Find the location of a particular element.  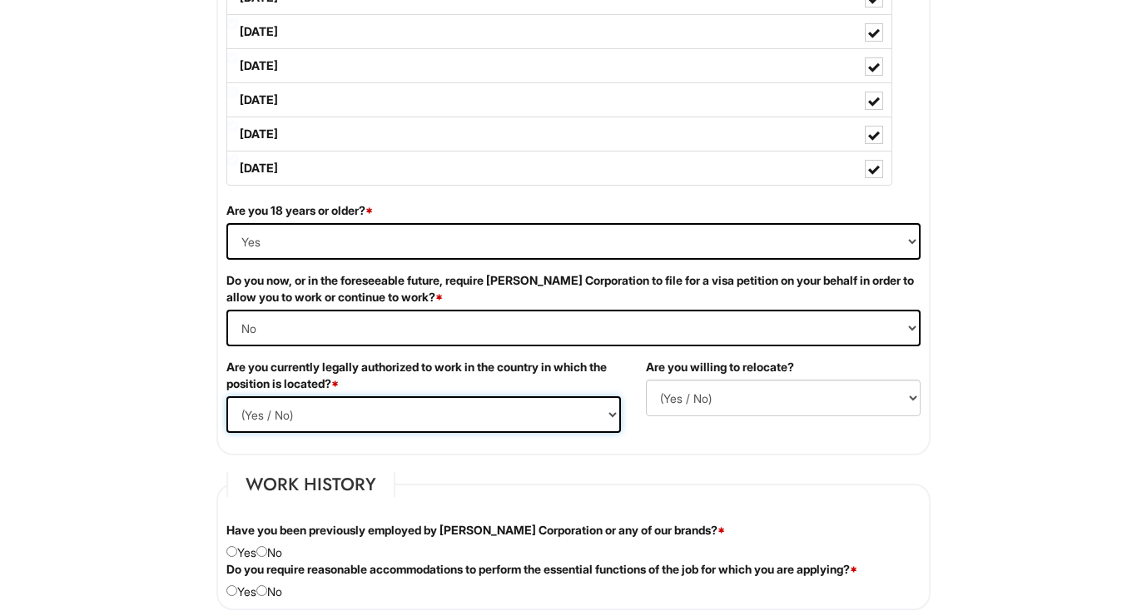

label: Do you require reasonable accommodations to perform the essential functions of the job for which ... is located at coordinates (542, 570).